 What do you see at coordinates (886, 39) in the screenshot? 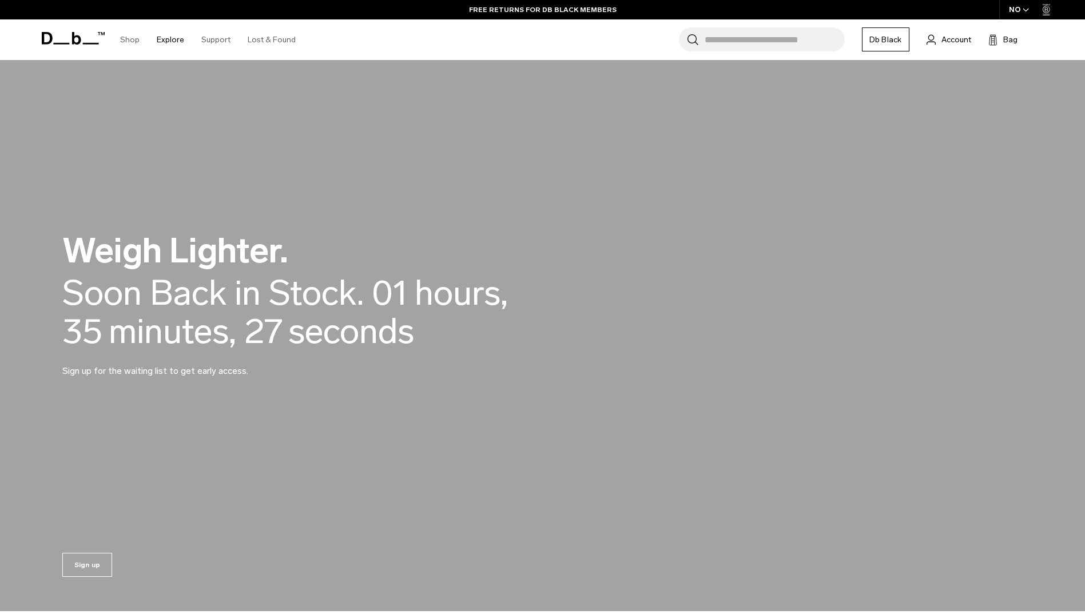
I see `a: Db Black` at bounding box center [886, 39].